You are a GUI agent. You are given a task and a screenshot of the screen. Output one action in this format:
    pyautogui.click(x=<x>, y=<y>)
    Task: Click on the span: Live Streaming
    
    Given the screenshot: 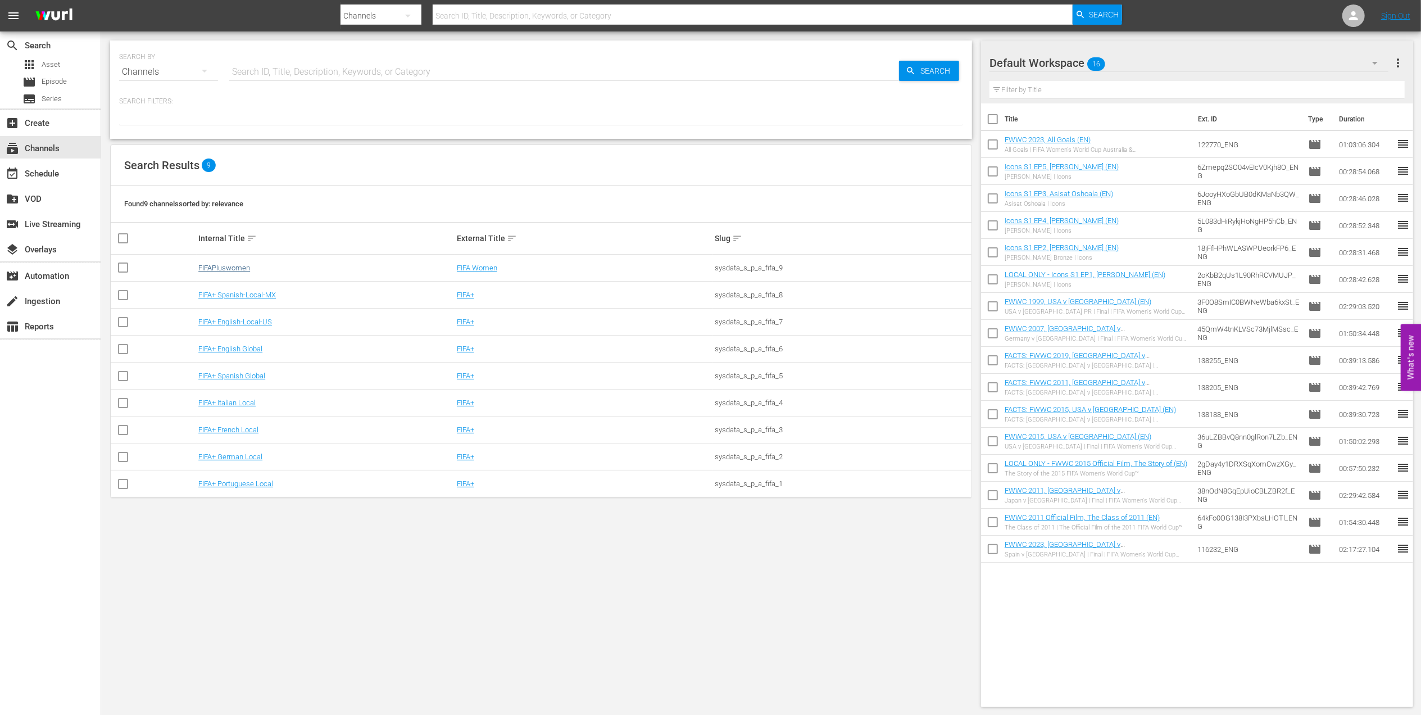 What is the action you would take?
    pyautogui.click(x=12, y=224)
    